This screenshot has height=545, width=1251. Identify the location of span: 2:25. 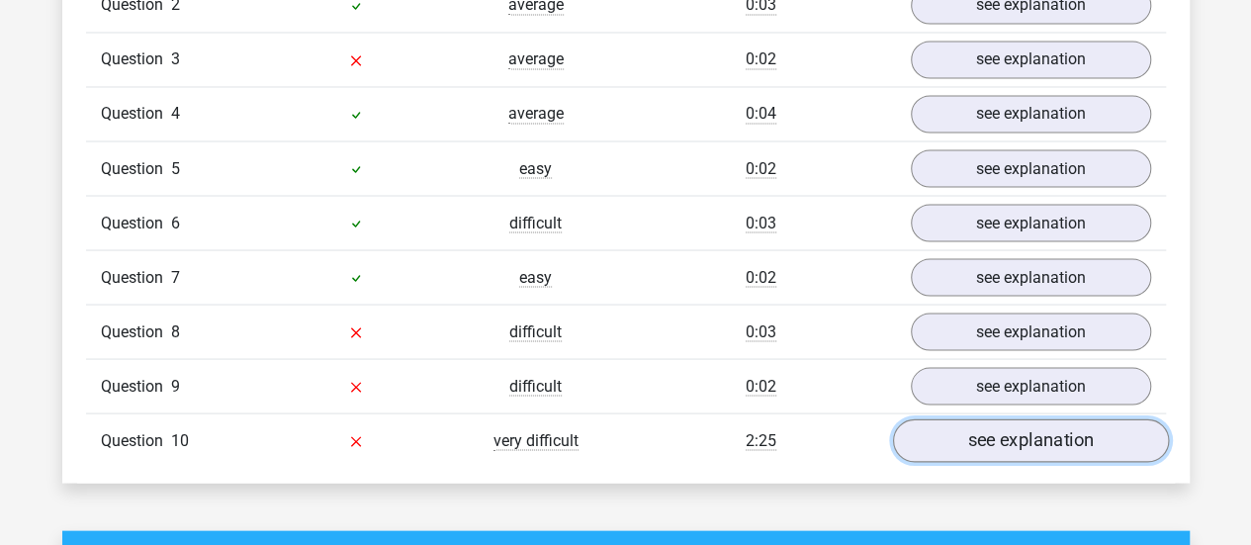
(761, 440).